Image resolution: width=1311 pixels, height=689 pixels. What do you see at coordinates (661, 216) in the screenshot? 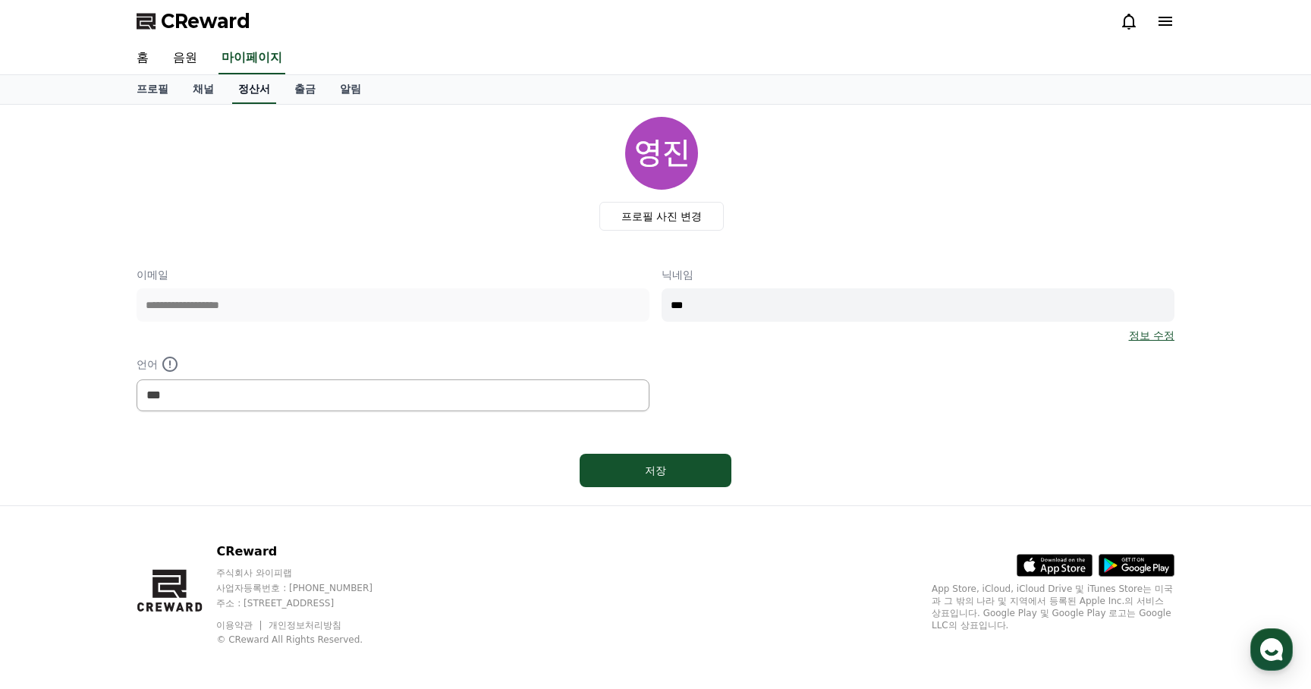
I see `label: 프로필 사진 변경` at bounding box center [661, 216].